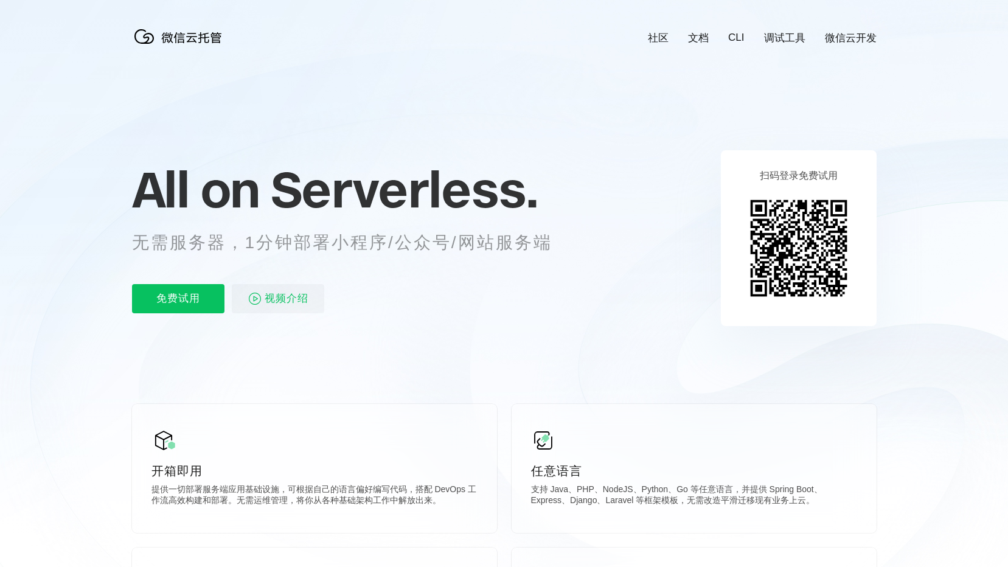 The width and height of the screenshot is (1008, 567). I want to click on span: Serverless., so click(404, 189).